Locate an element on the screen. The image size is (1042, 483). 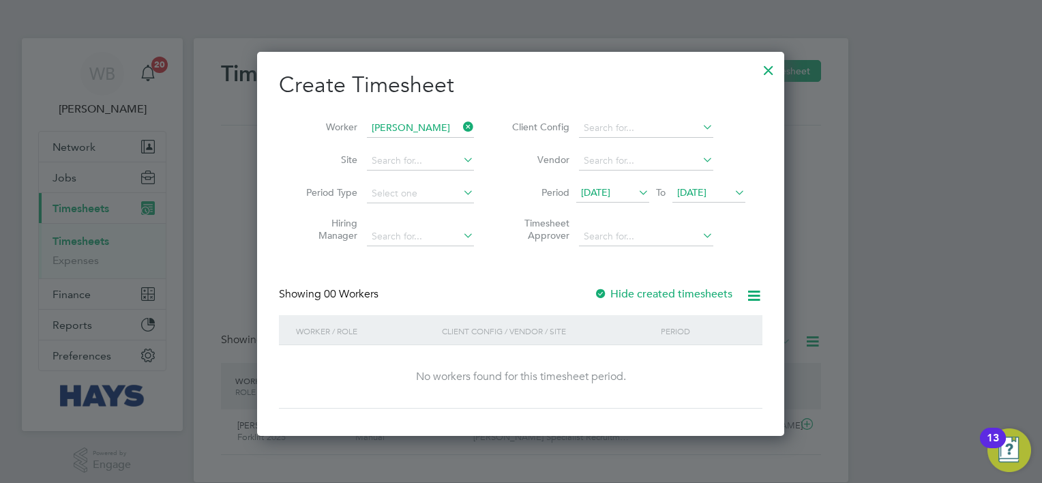
div: Period is located at coordinates (703, 331).